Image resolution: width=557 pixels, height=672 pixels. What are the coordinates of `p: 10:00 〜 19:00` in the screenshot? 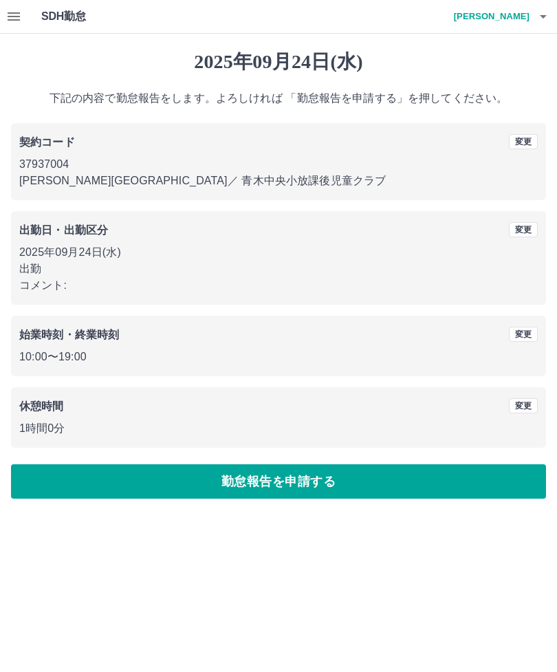 It's located at (279, 357).